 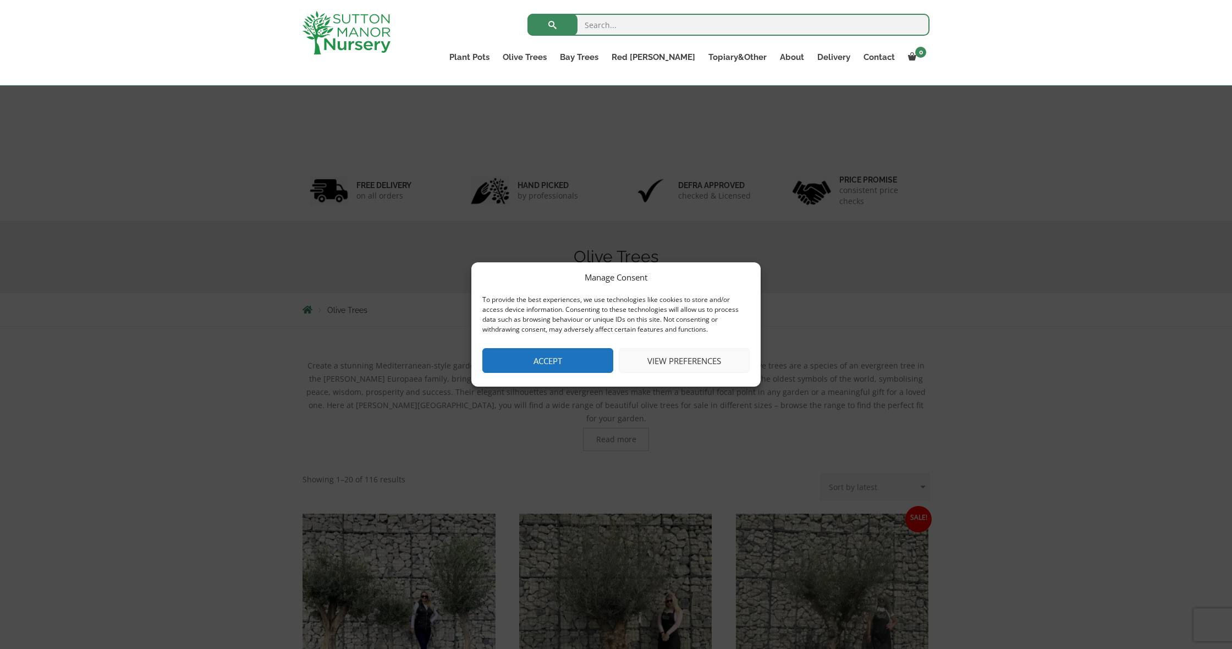 I want to click on a: About, so click(x=792, y=57).